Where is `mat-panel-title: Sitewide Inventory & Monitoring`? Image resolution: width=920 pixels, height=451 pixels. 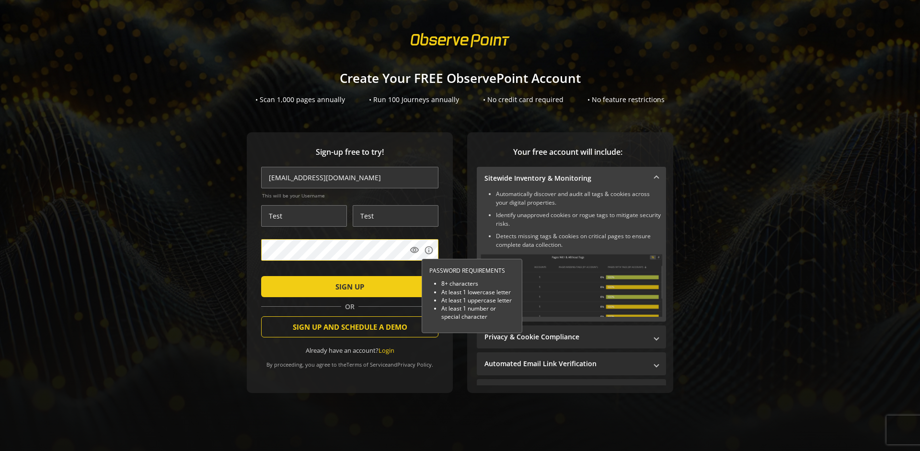
mat-panel-title: Sitewide Inventory & Monitoring is located at coordinates (566, 178).